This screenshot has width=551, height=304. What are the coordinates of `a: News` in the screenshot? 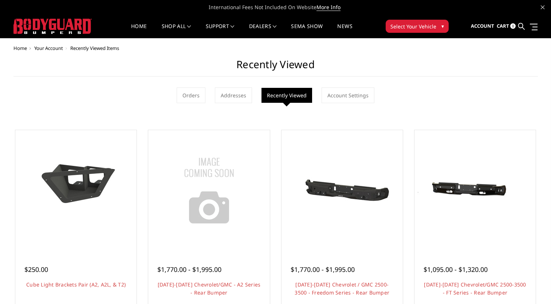 It's located at (344, 31).